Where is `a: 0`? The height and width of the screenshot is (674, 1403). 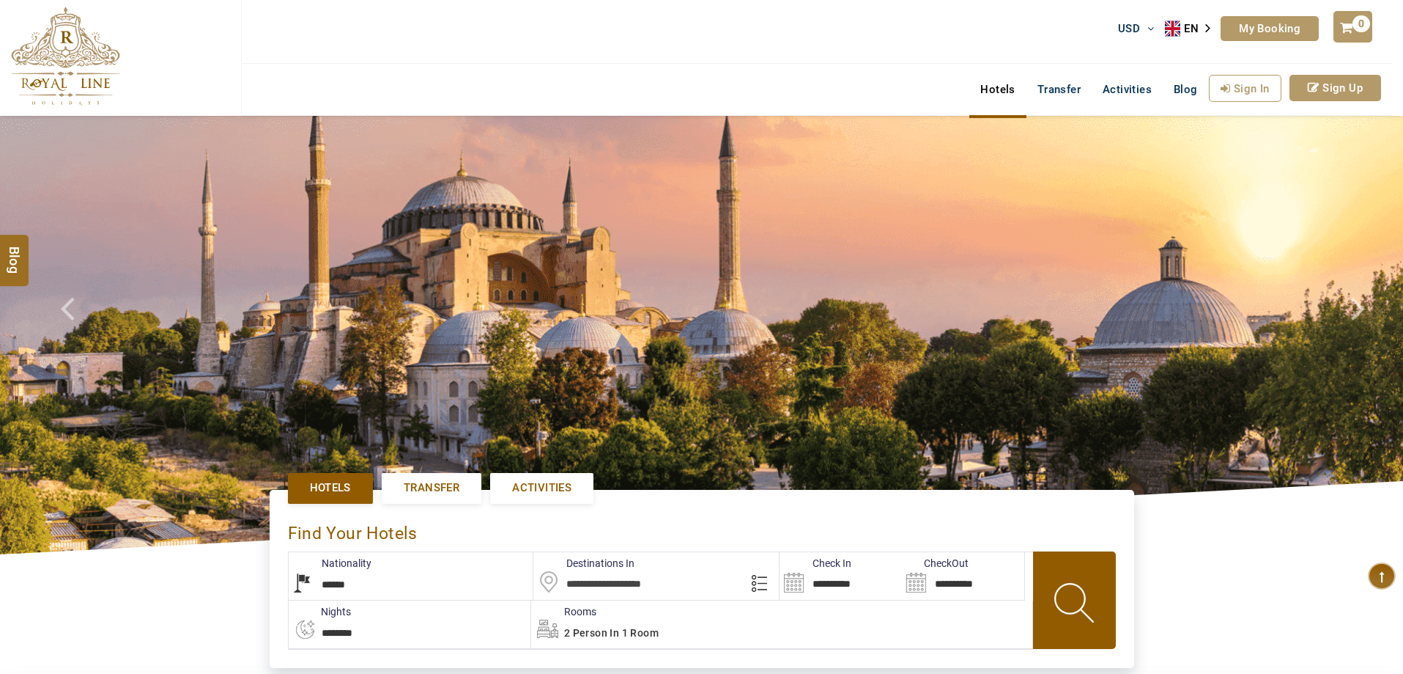 a: 0 is located at coordinates (1353, 26).